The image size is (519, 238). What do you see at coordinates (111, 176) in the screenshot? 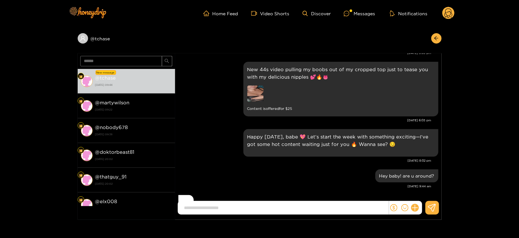
I see `strong: @ thatguy_91` at bounding box center [111, 176].